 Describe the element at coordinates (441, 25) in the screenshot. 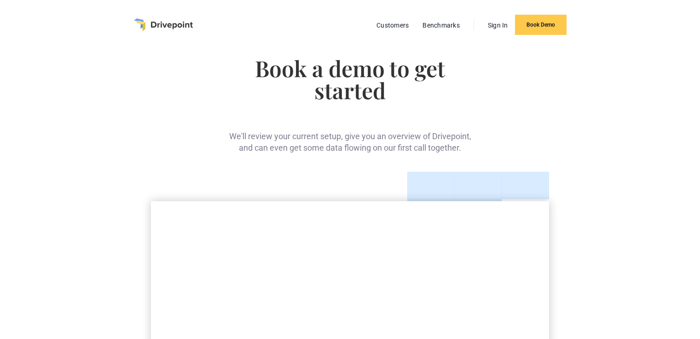

I see `a: Benchmarks` at that location.